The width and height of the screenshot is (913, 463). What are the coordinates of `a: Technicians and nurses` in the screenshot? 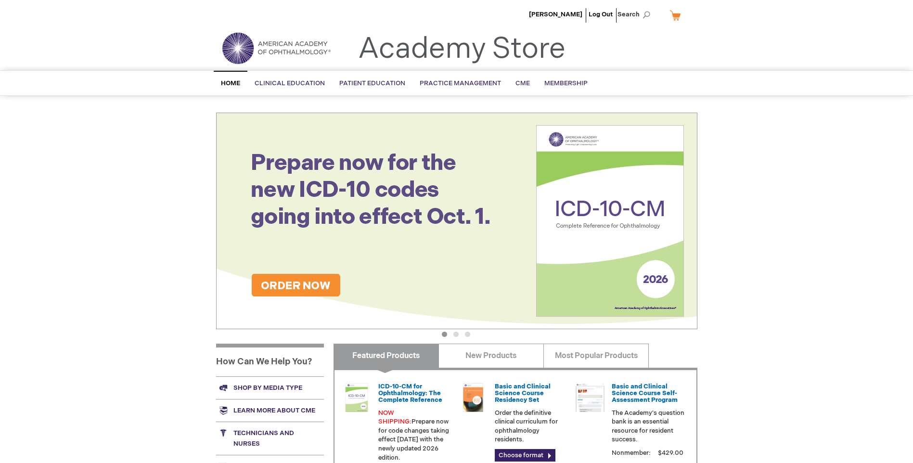 It's located at (270, 438).